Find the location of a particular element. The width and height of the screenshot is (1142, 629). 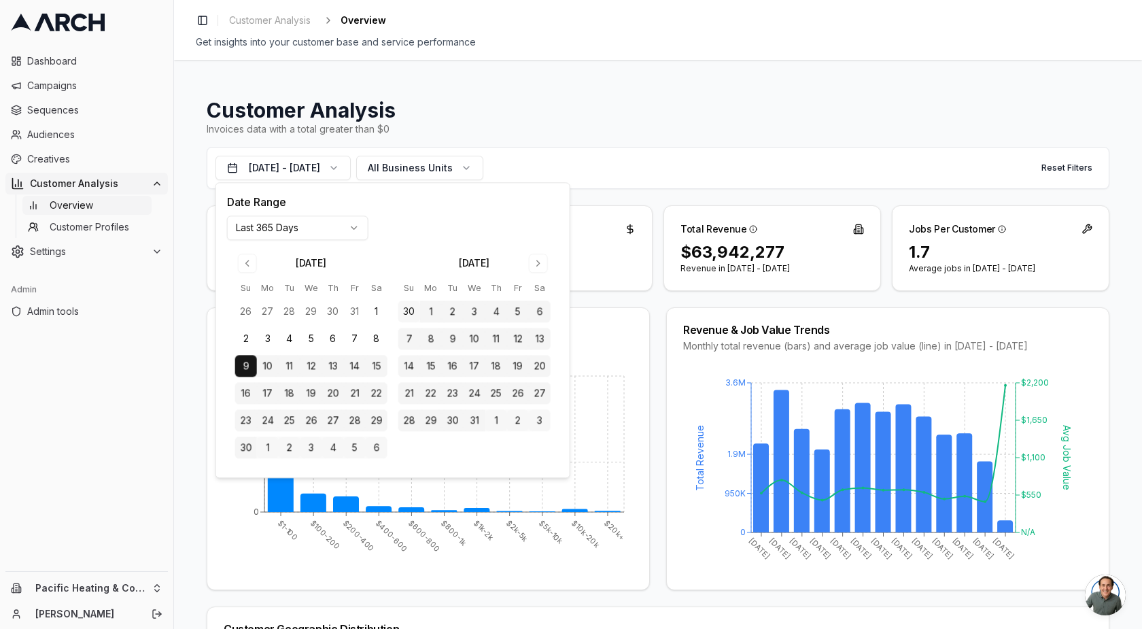

tspan: Avg Job Value is located at coordinates (1066, 457).